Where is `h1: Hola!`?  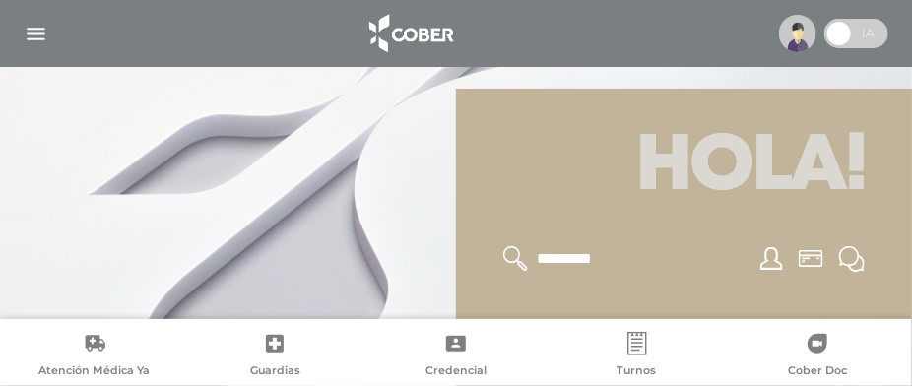
h1: Hola! is located at coordinates (684, 167).